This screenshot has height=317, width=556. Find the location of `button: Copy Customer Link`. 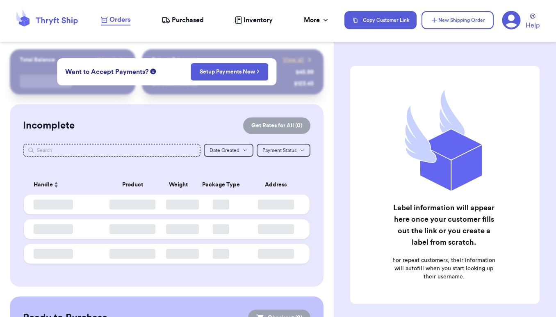

button: Copy Customer Link is located at coordinates (381, 20).